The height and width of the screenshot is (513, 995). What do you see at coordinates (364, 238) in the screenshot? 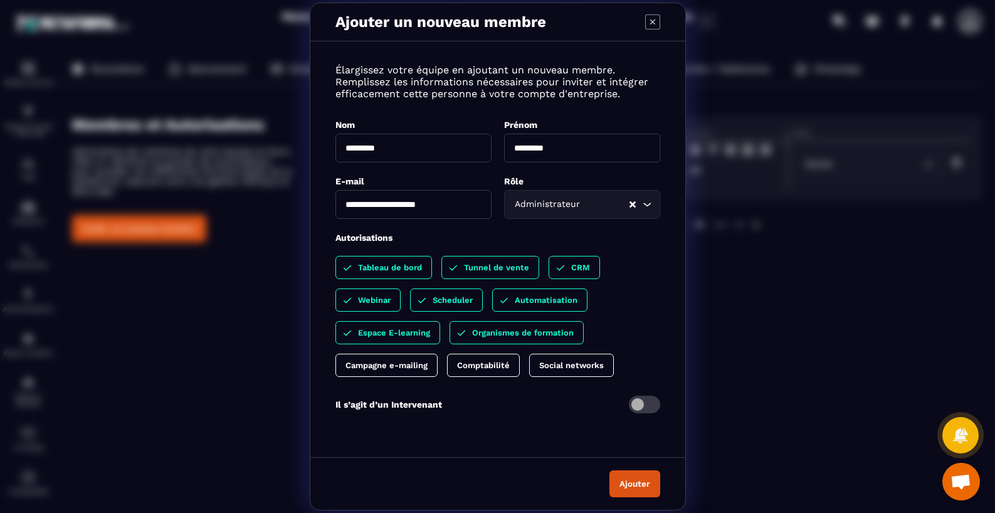
I see `label: Autorisations` at bounding box center [364, 238].